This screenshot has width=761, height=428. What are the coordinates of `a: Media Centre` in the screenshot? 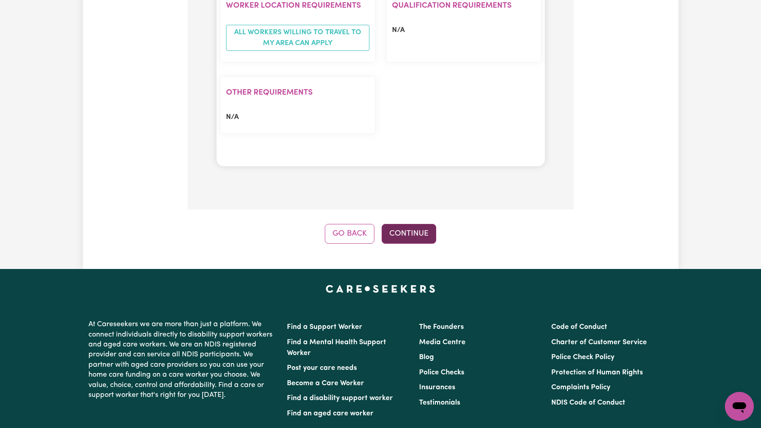 It's located at (442, 343).